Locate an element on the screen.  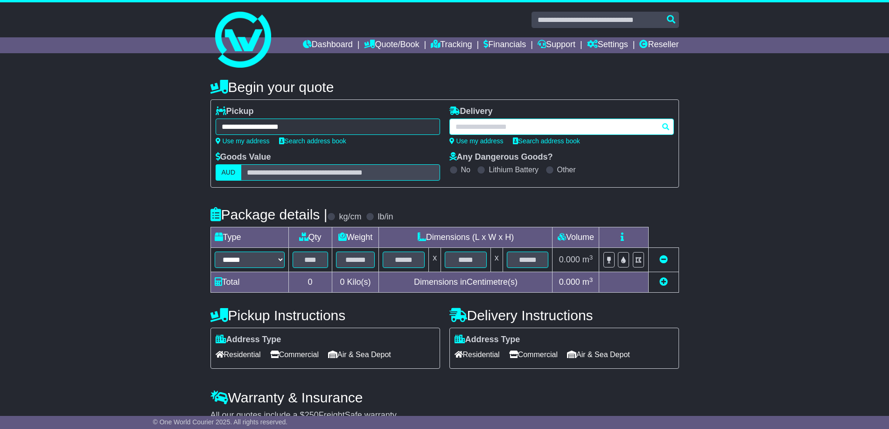
label: Goods Value is located at coordinates (243, 157).